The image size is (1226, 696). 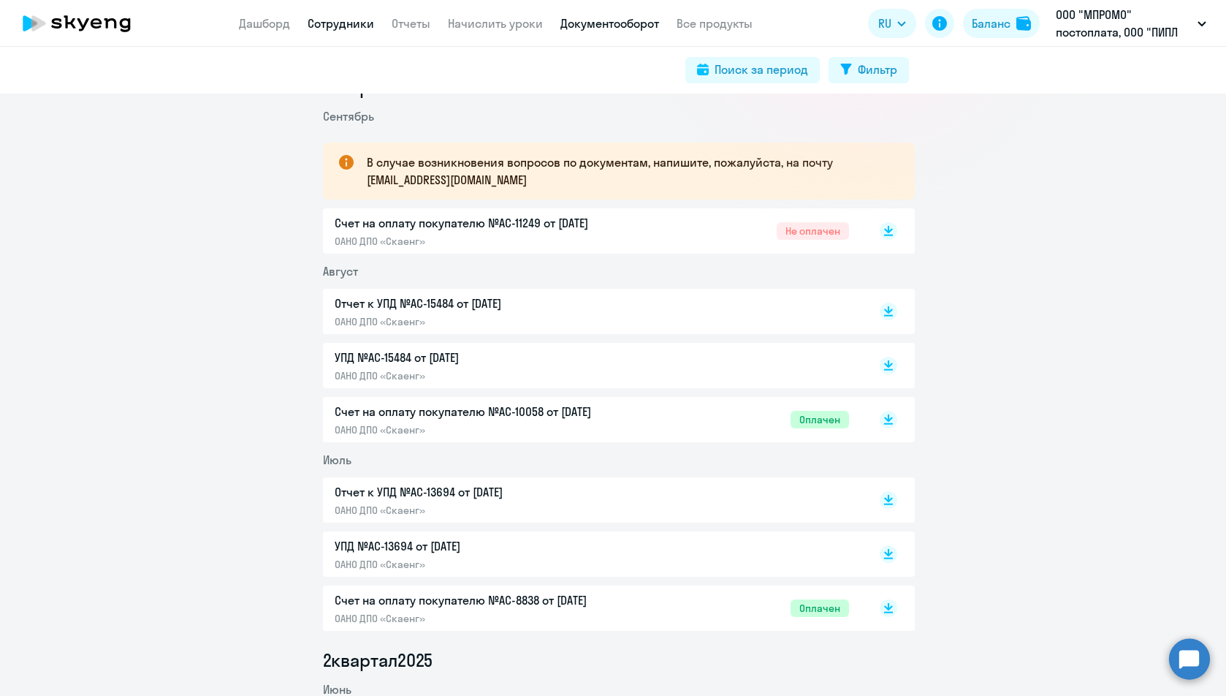 What do you see at coordinates (715, 23) in the screenshot?
I see `a: Все продукты` at bounding box center [715, 23].